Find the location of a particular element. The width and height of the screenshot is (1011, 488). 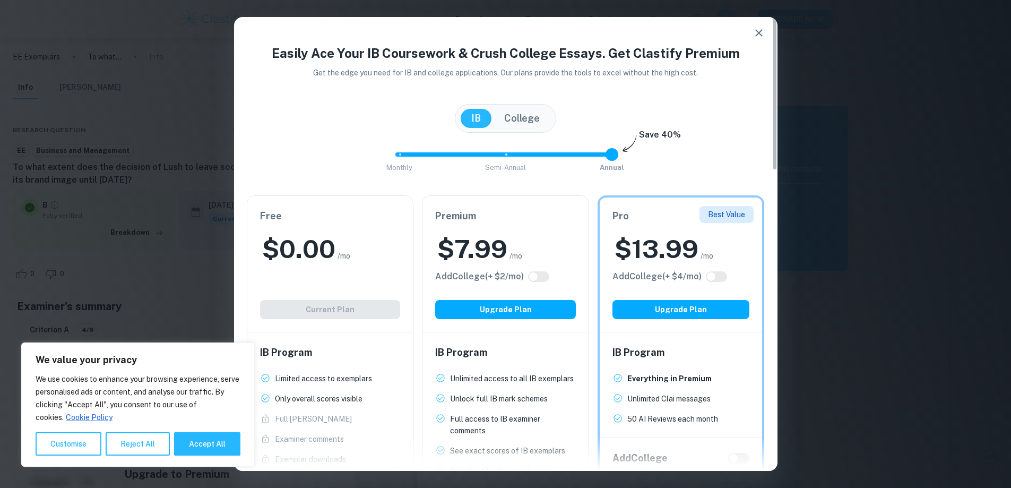

p: Full access to IB examiner comments is located at coordinates (513, 425).